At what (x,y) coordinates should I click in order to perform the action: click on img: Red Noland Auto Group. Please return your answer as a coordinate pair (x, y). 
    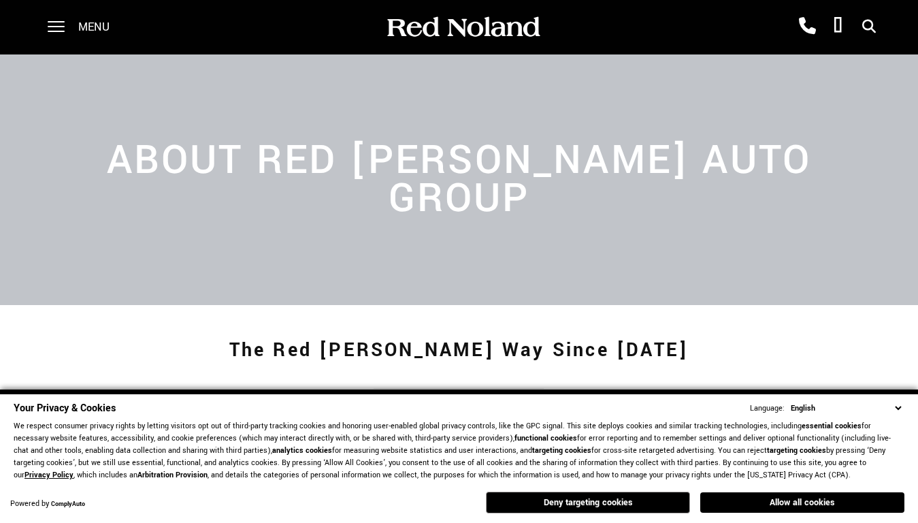
    Looking at the image, I should click on (463, 27).